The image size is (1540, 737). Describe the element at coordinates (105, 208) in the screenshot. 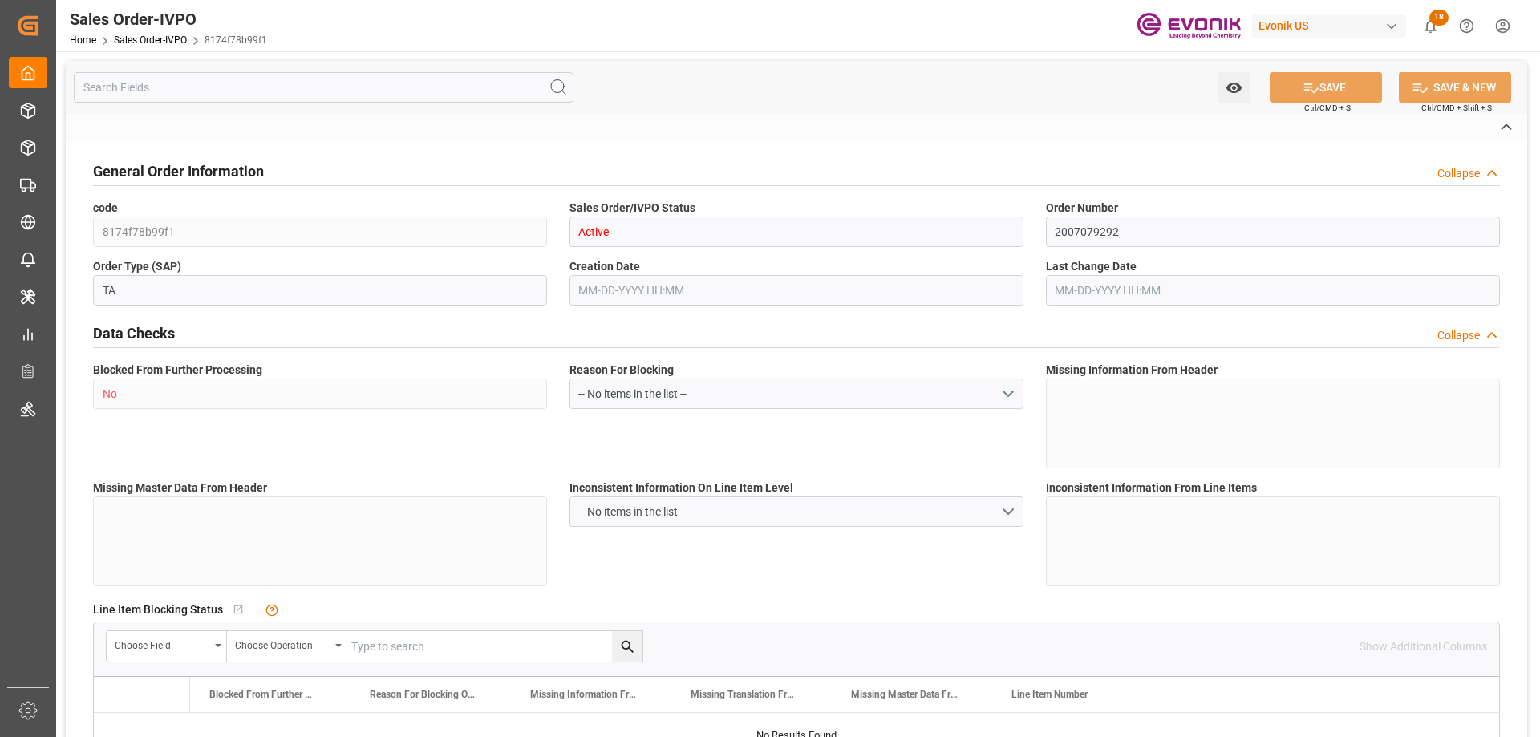

I see `span: code` at that location.